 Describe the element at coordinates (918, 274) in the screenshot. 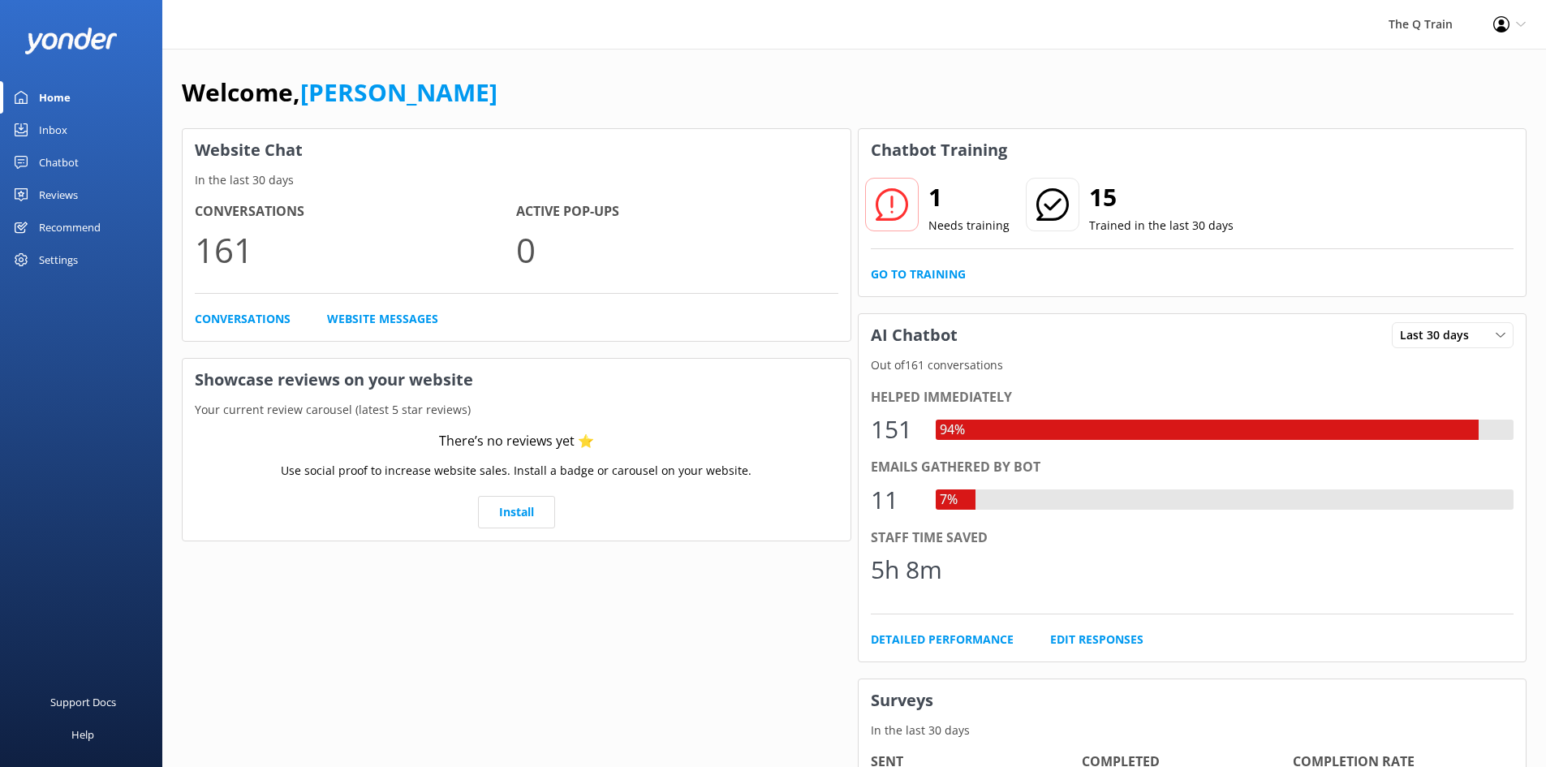

I see `a: Go to Training` at that location.